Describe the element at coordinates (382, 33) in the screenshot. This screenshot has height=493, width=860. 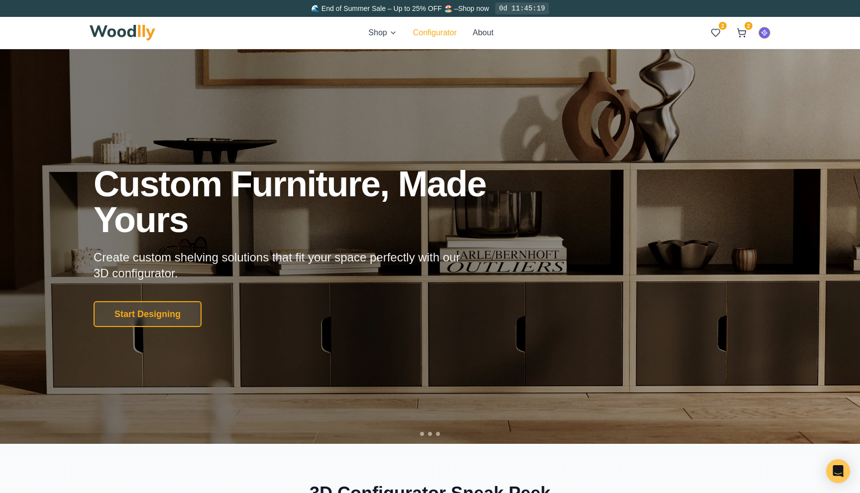
I see `button: Shop` at that location.